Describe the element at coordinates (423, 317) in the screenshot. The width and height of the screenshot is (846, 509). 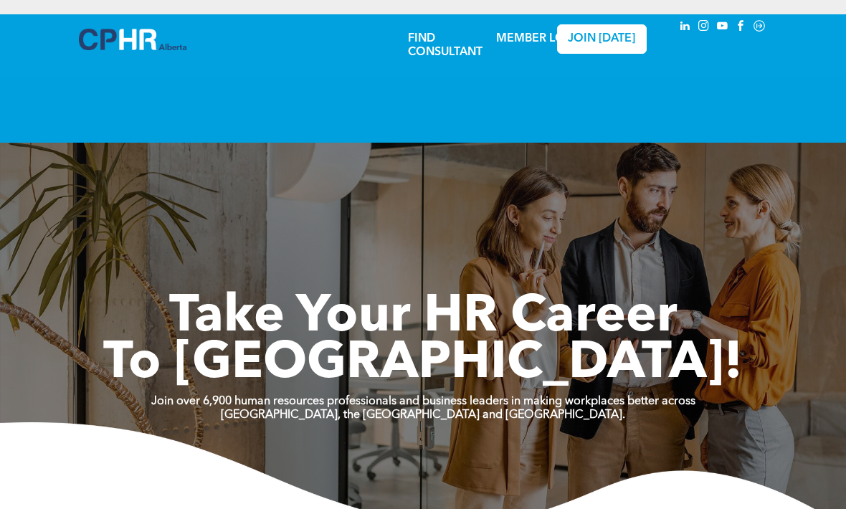
I see `span: Take Your HR Career` at that location.